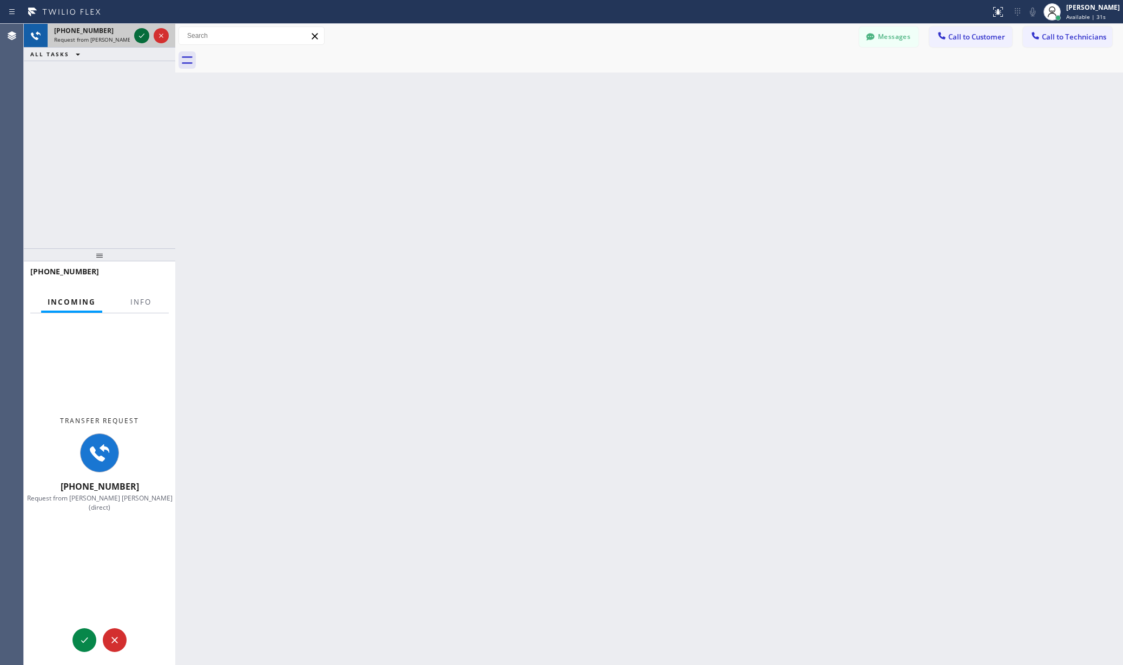  Describe the element at coordinates (141, 302) in the screenshot. I see `button: Info` at that location.